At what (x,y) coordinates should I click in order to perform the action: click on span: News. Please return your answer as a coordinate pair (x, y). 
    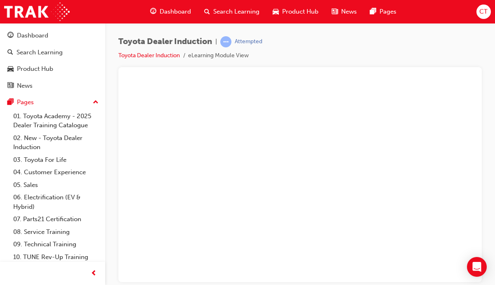
    Looking at the image, I should click on (349, 12).